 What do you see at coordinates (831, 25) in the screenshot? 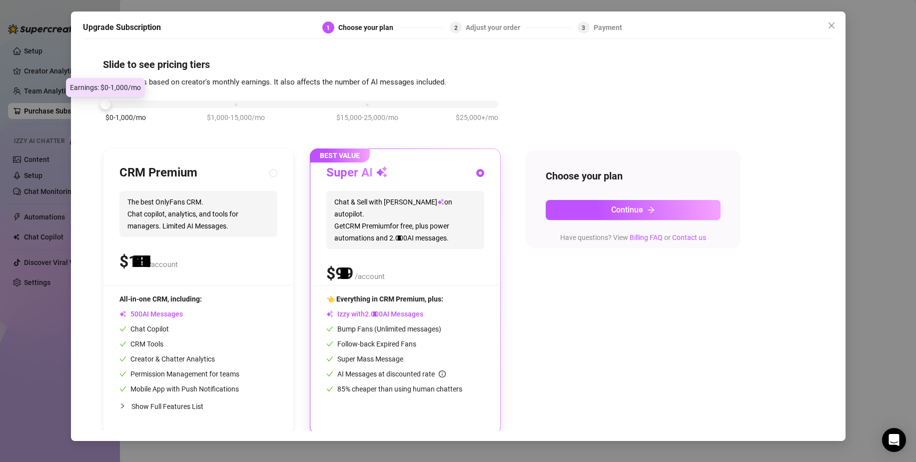
I see `span: Close` at bounding box center [831, 25].